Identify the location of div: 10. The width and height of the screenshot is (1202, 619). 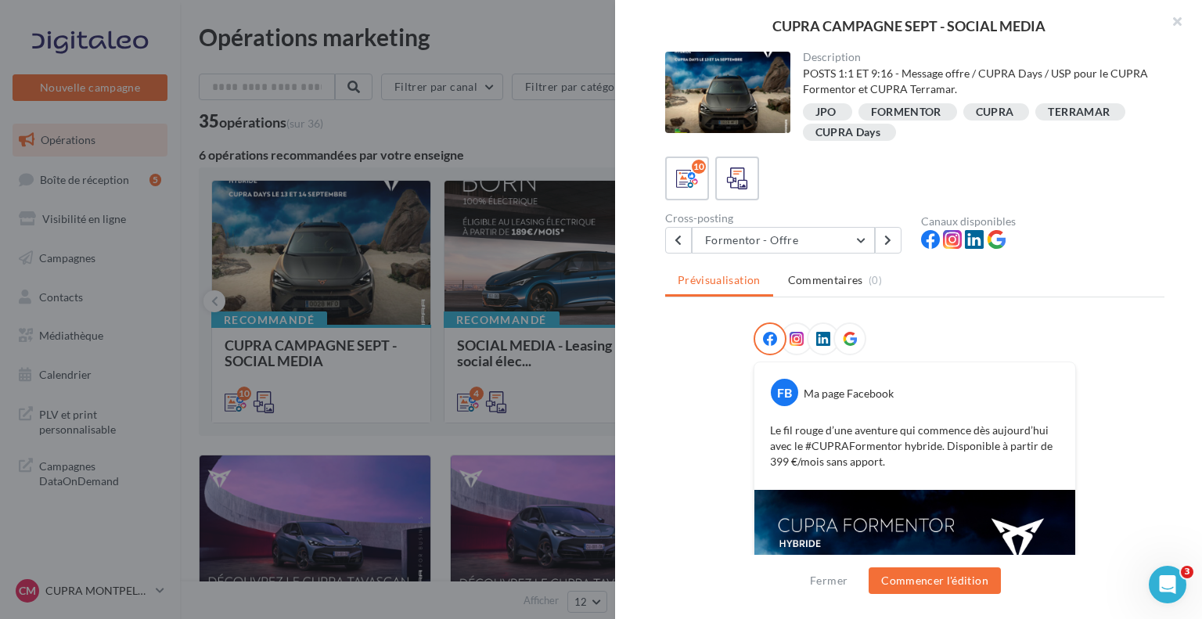
(699, 167).